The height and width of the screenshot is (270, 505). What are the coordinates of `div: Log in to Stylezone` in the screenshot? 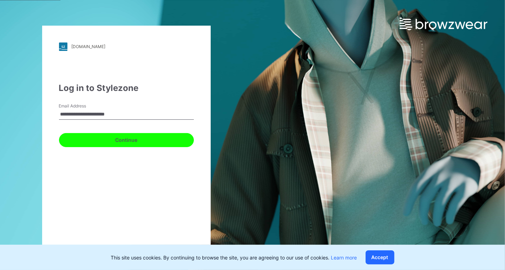 It's located at (126, 88).